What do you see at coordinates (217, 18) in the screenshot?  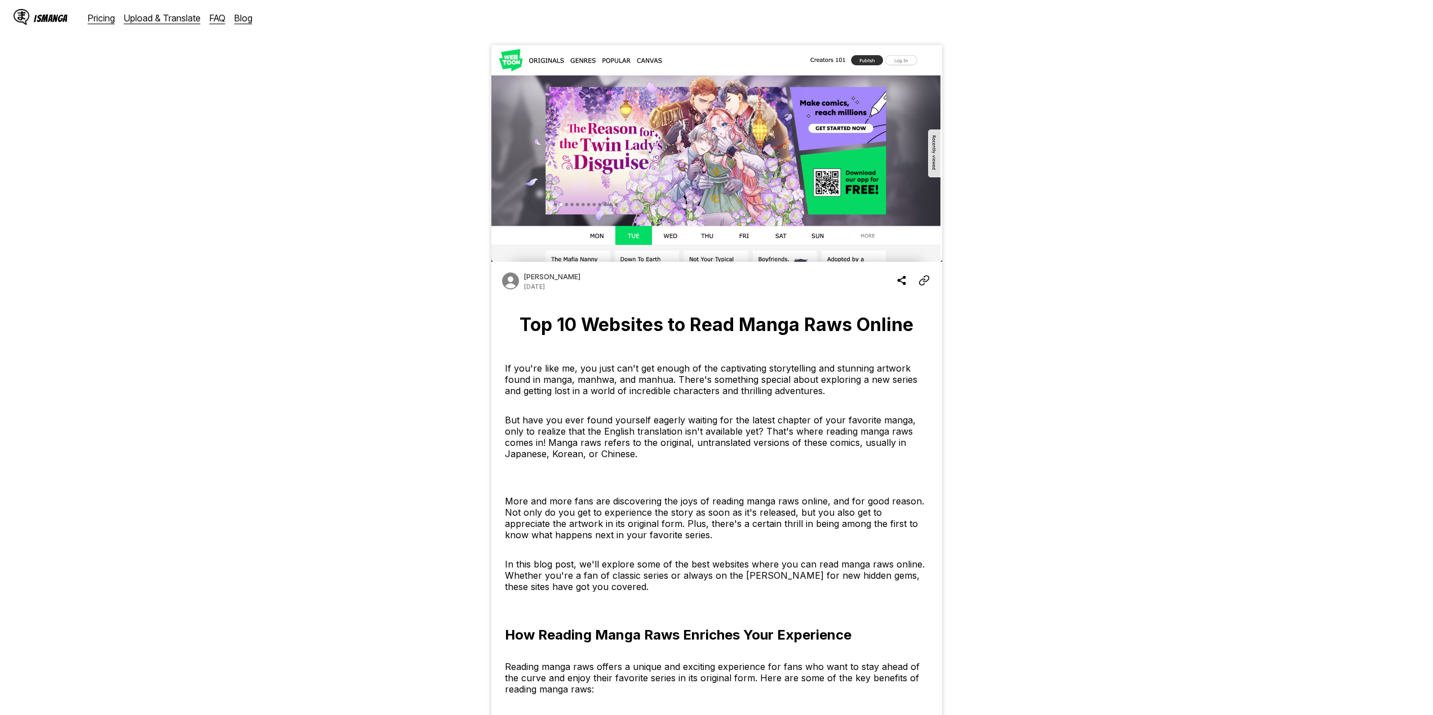 I see `a: FAQ` at bounding box center [217, 18].